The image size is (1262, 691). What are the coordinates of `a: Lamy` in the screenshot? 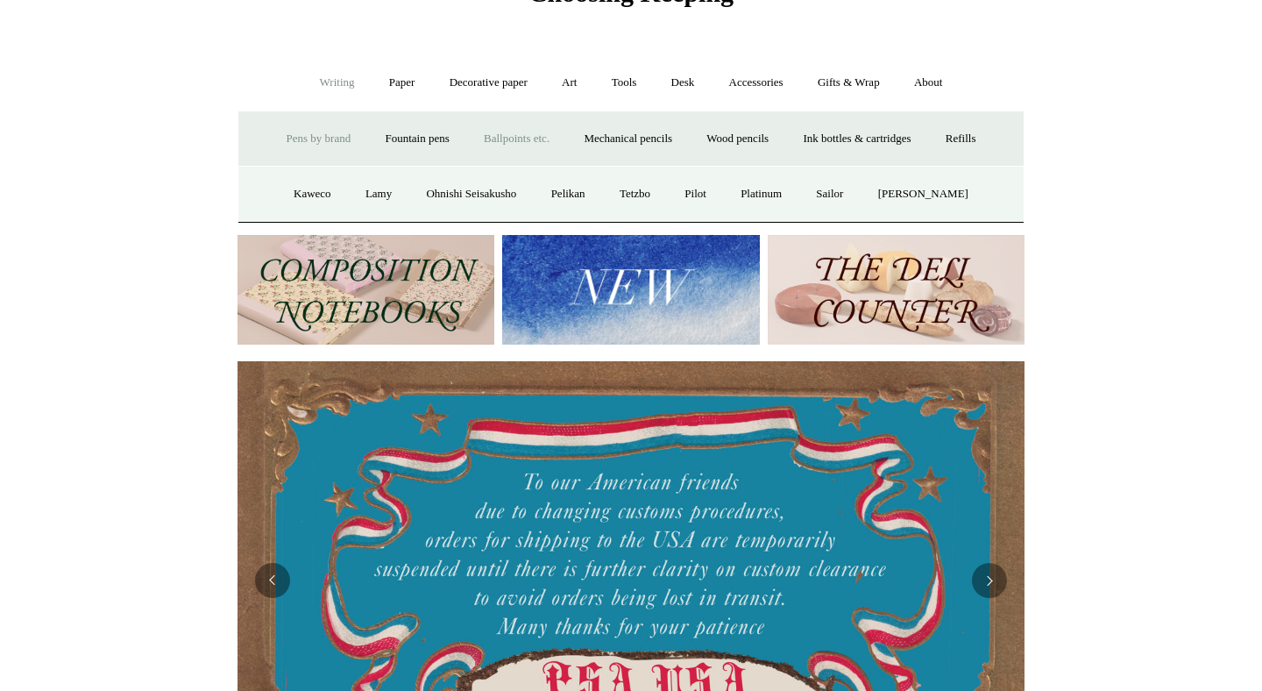 It's located at (379, 194).